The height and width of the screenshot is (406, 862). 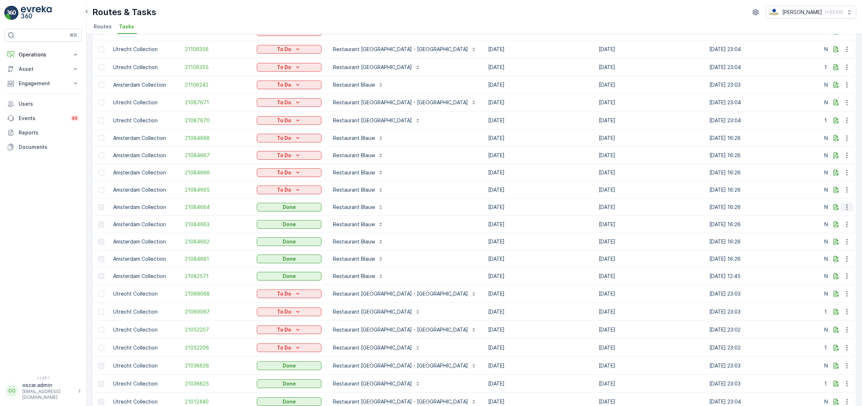 I want to click on span: 21052206, so click(x=217, y=347).